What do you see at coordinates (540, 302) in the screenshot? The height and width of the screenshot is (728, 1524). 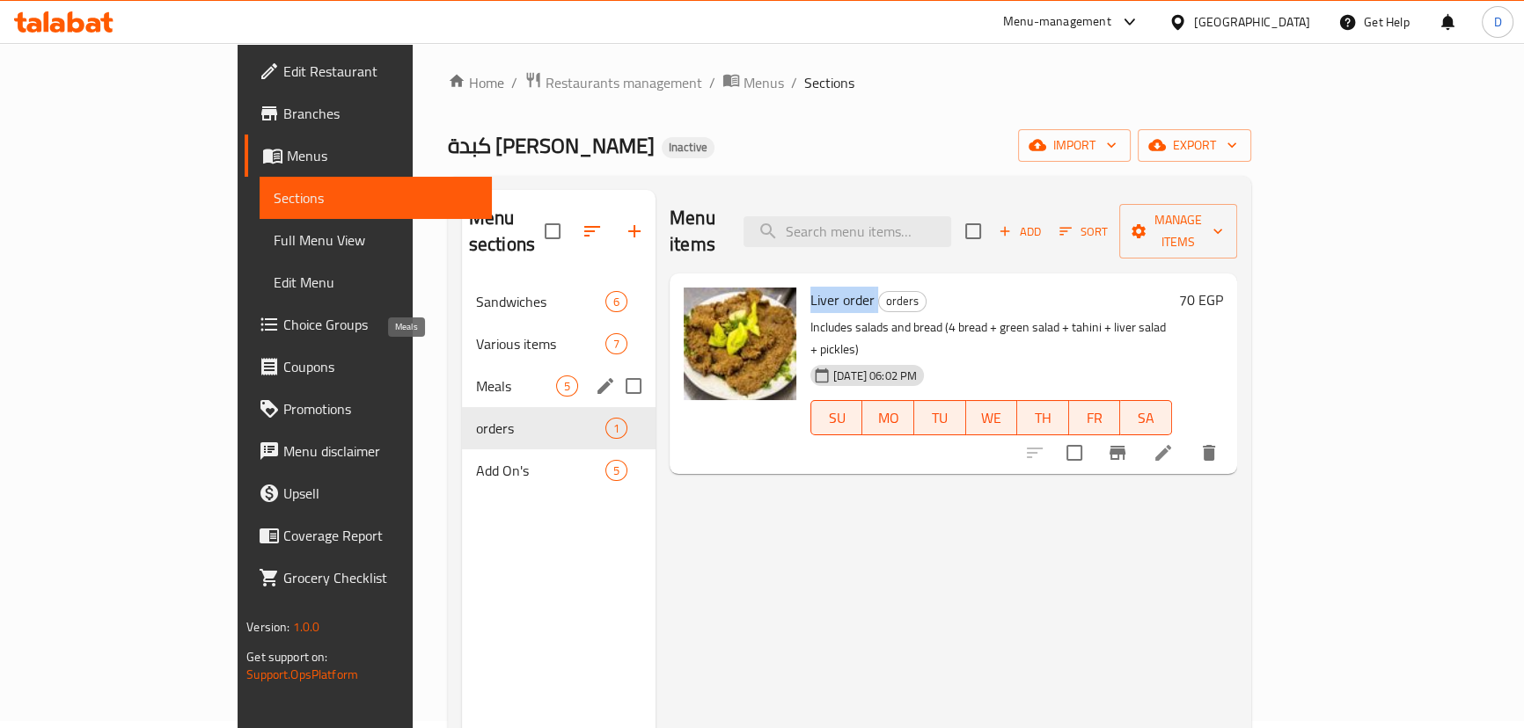 I see `div: Sandwiches` at bounding box center [540, 302].